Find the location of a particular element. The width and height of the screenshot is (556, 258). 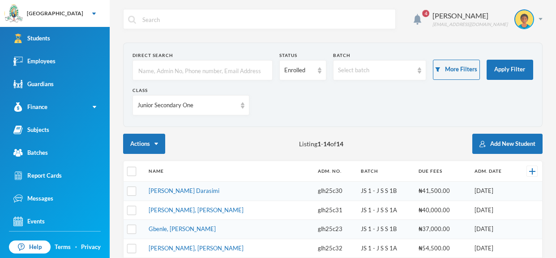

div: Class is located at coordinates (191, 90).